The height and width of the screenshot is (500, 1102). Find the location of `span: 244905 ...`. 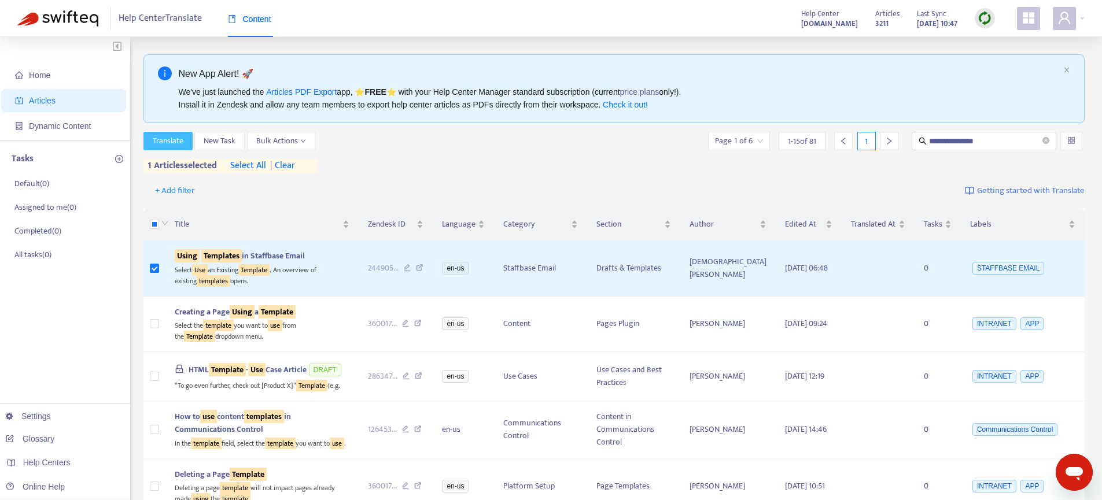

span: 244905 ... is located at coordinates (383, 268).